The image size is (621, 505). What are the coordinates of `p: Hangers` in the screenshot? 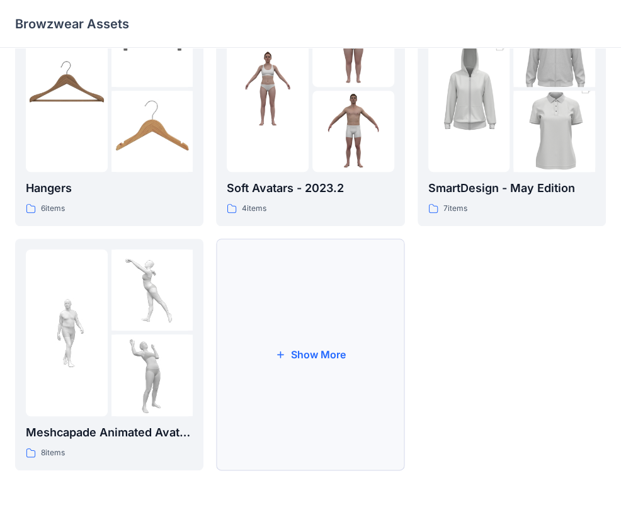 It's located at (109, 188).